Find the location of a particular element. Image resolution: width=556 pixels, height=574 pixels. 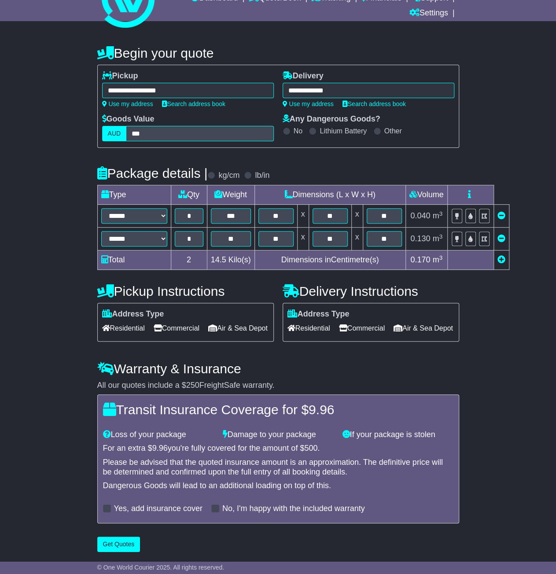

span: 0.130 is located at coordinates (420, 239).